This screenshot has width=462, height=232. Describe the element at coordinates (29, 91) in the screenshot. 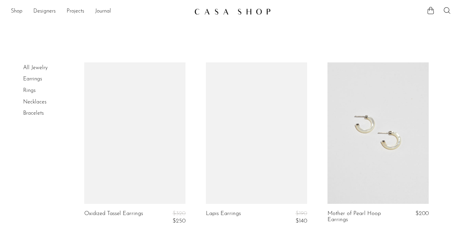

I see `a: Rings` at that location.